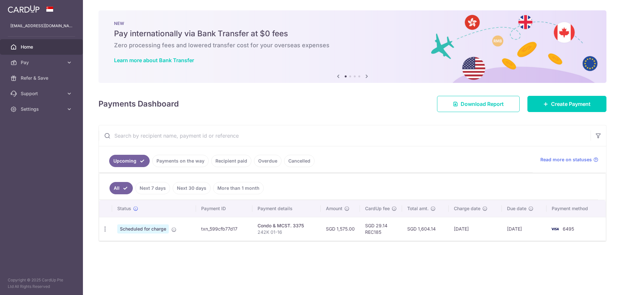 This screenshot has width=622, height=295. Describe the element at coordinates (129, 161) in the screenshot. I see `a: Upcoming` at that location.